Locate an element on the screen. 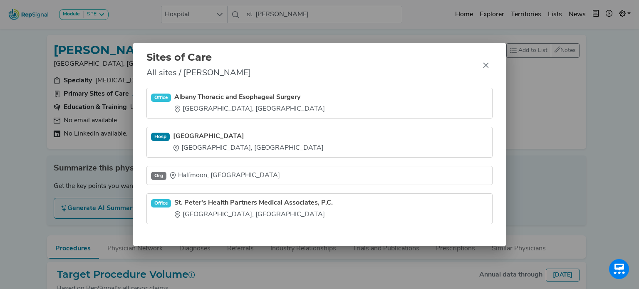 Image resolution: width=639 pixels, height=289 pixels. a: Albany Thoracic and Esophageal Surgery is located at coordinates (250, 97).